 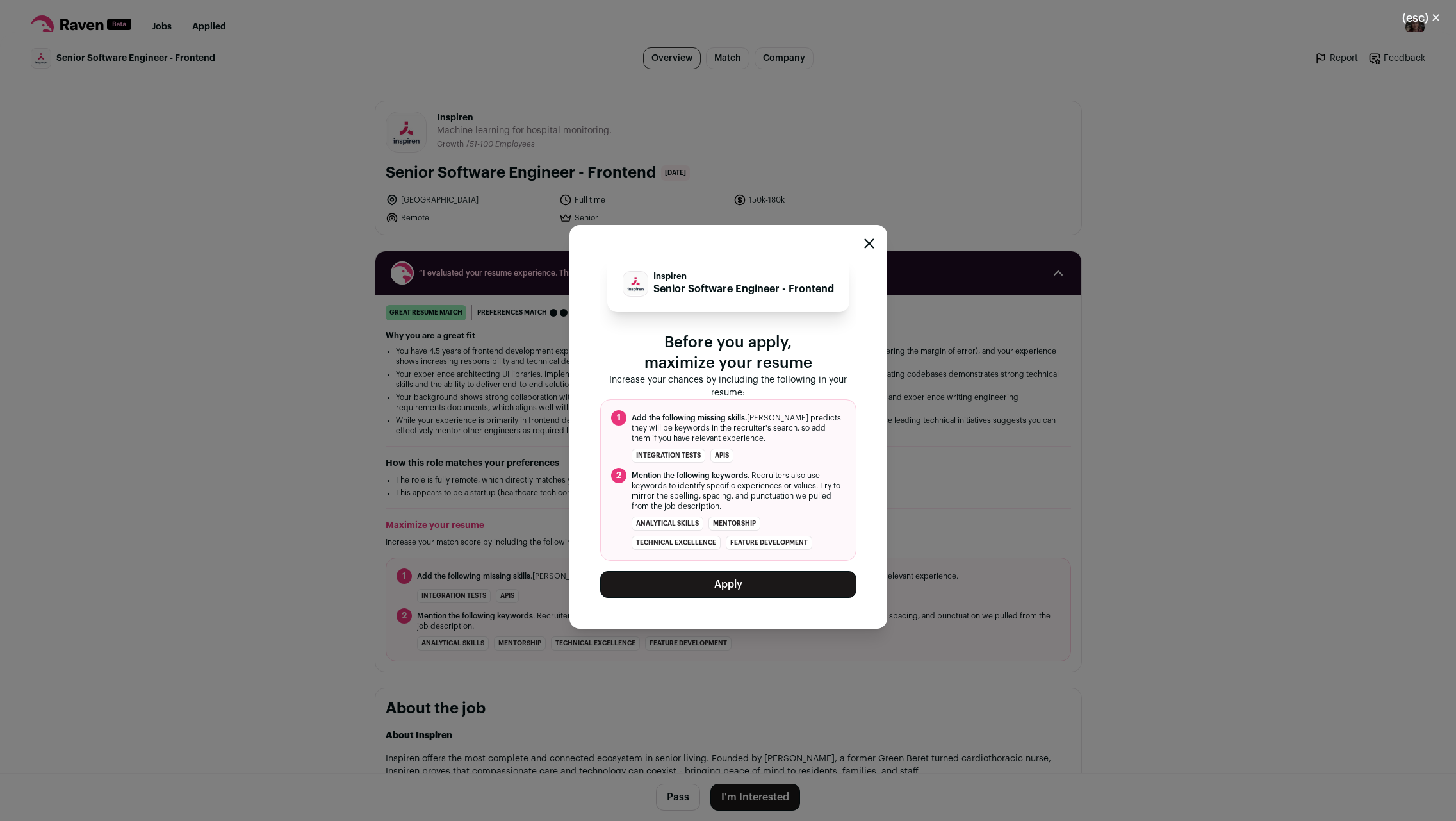 What do you see at coordinates (676, 543) in the screenshot?
I see `li: technical excellence` at bounding box center [676, 543].